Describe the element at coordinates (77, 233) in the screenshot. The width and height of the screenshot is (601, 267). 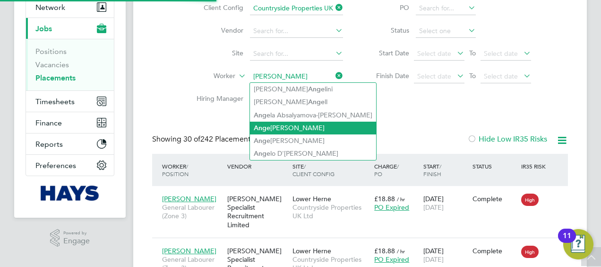
I see `span: Powered by` at that location.